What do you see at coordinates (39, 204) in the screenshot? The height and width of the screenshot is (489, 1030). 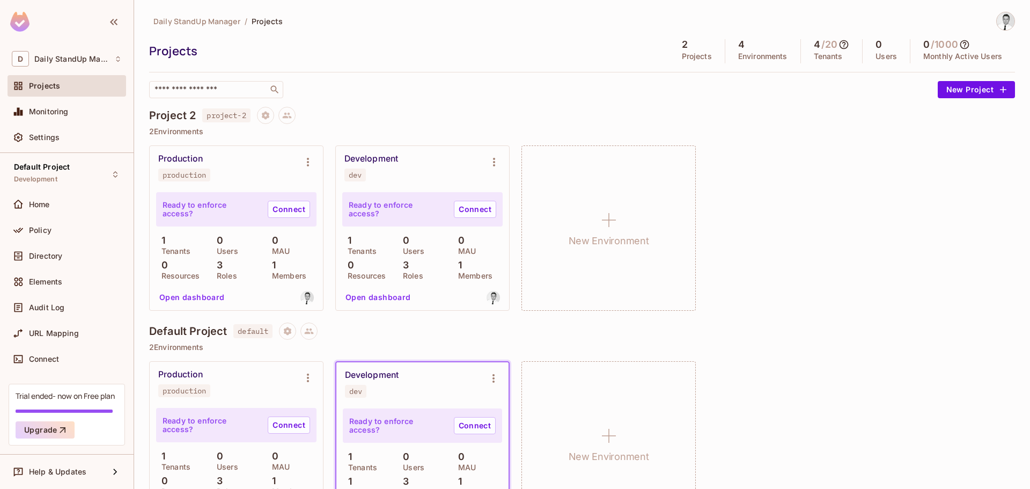 I see `span: Home` at bounding box center [39, 204].